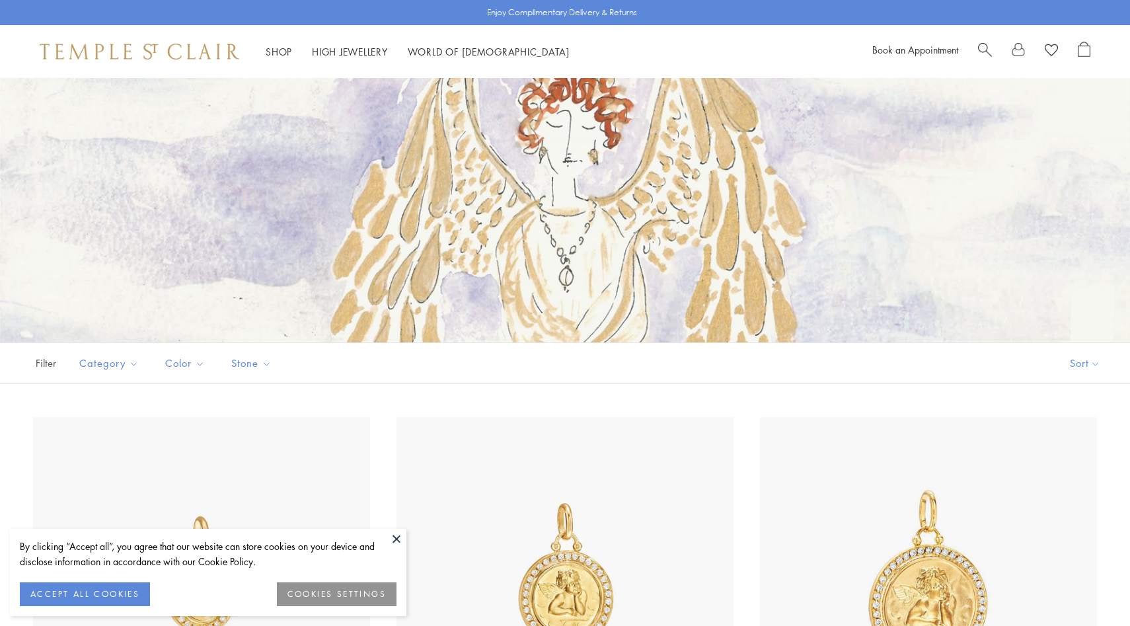 Image resolution: width=1130 pixels, height=626 pixels. I want to click on a: ShopShop, so click(279, 52).